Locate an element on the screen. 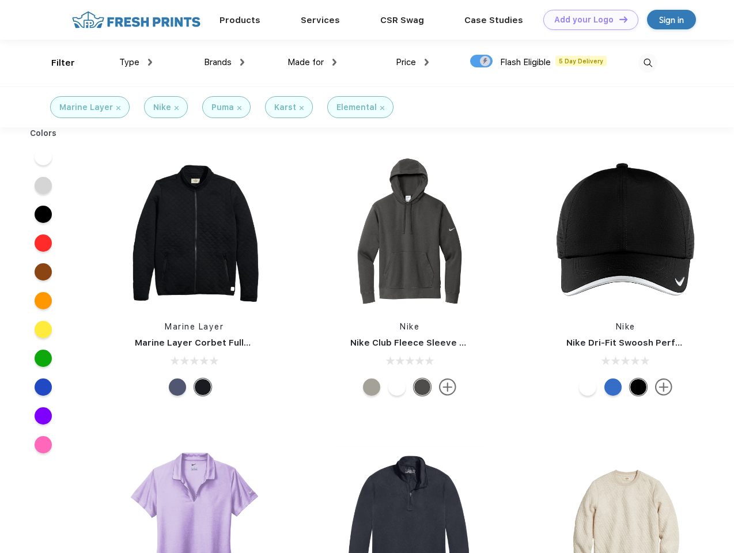  div: Karst is located at coordinates (285, 107).